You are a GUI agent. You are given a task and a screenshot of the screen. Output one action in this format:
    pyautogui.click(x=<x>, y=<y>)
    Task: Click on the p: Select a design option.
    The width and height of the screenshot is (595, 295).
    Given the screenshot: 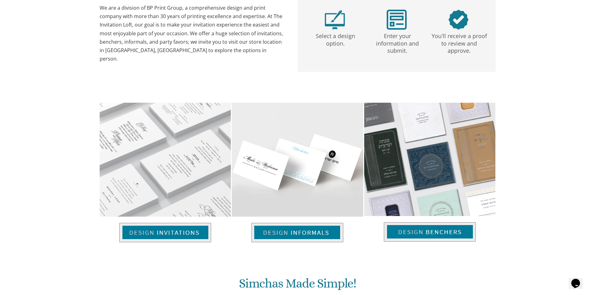 What is the action you would take?
    pyautogui.click(x=335, y=38)
    